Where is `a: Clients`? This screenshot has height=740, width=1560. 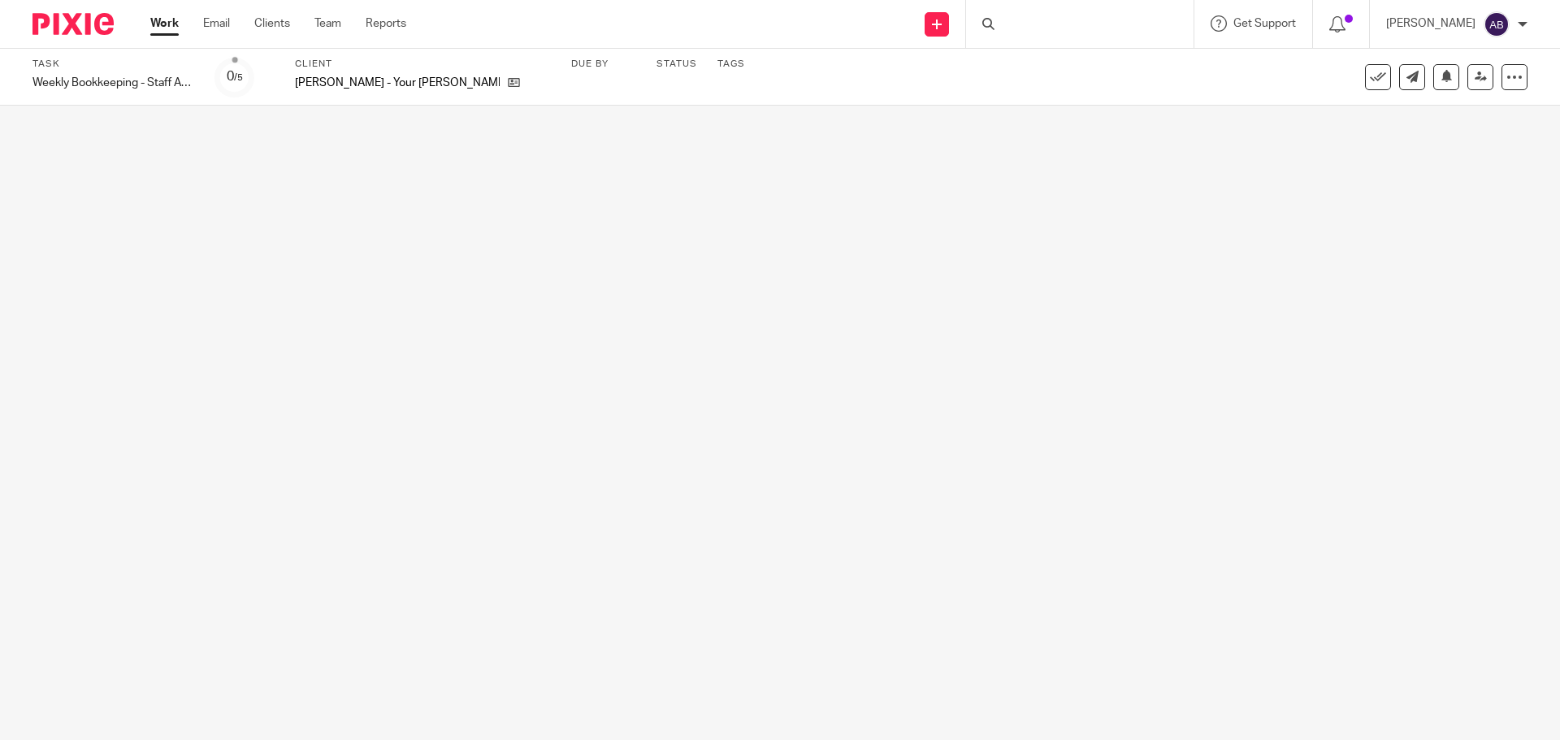
a: Clients is located at coordinates (272, 24).